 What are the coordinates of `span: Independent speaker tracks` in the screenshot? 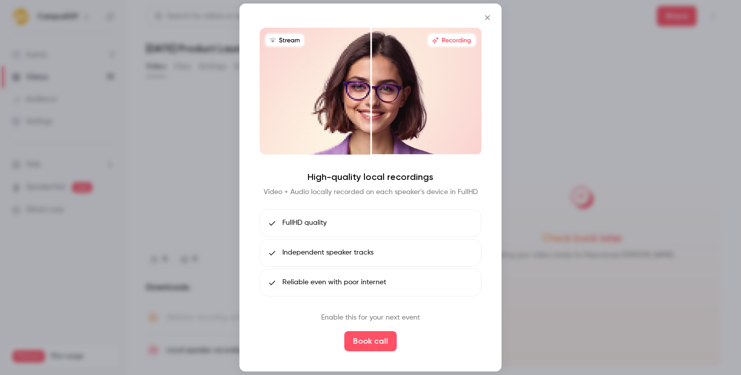 It's located at (328, 253).